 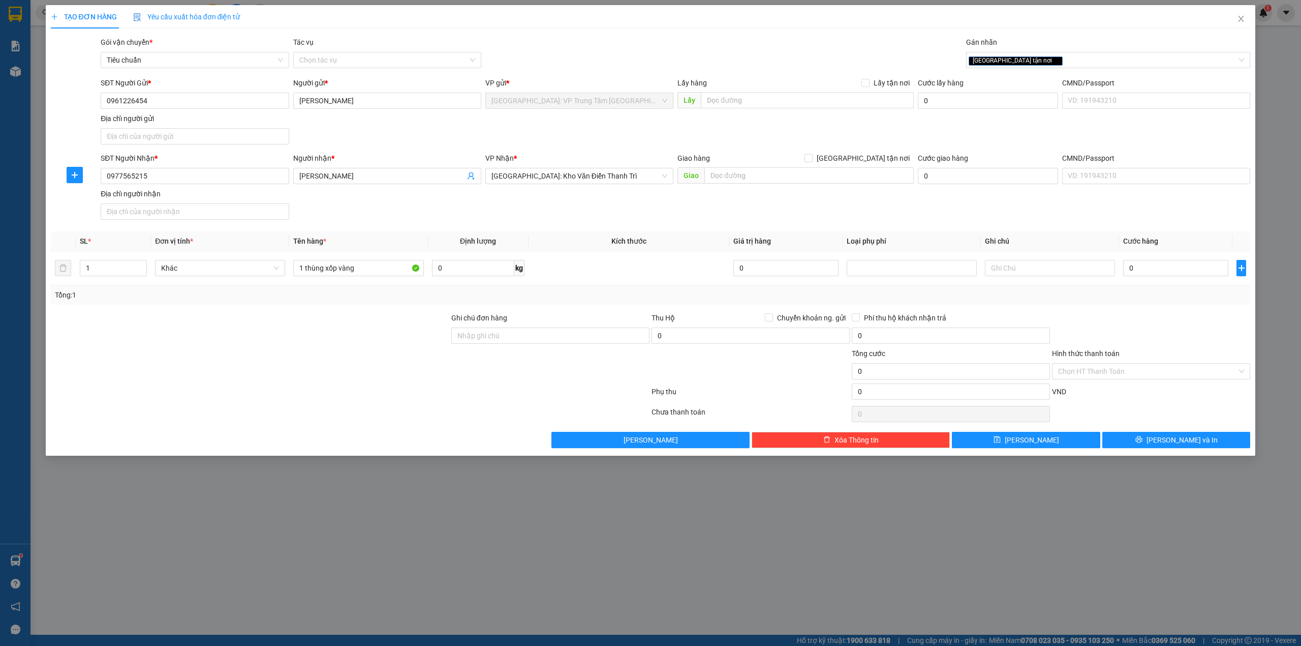 I want to click on span: Phí thu hộ khách nhận trả, so click(x=905, y=318).